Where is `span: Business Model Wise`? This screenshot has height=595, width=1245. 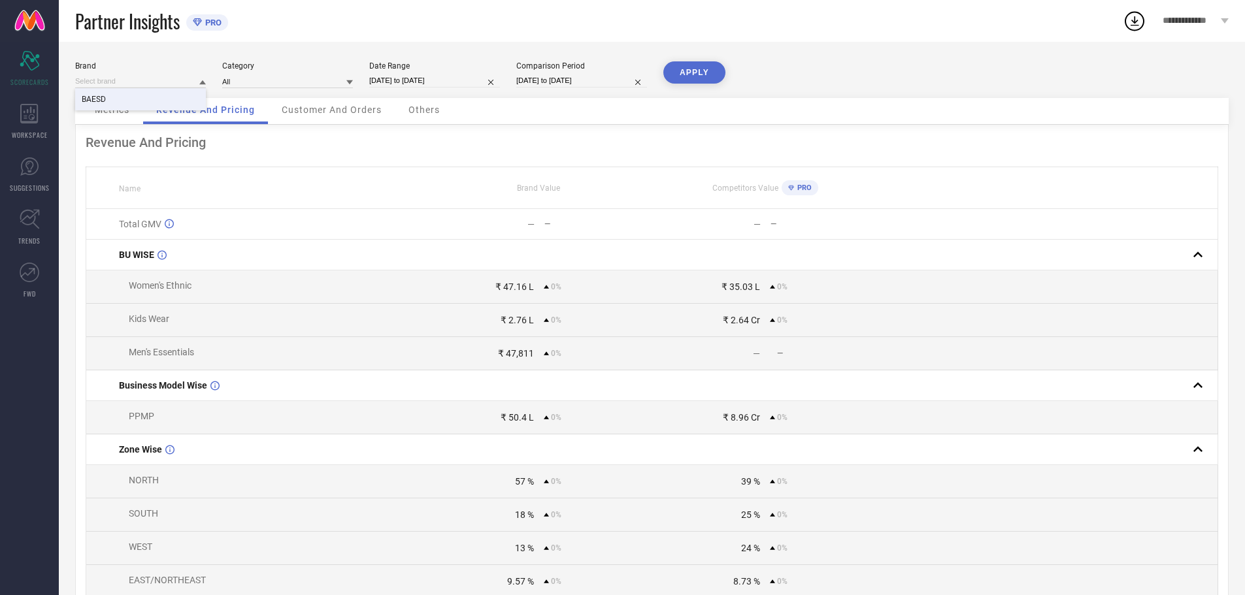
span: Business Model Wise is located at coordinates (163, 386).